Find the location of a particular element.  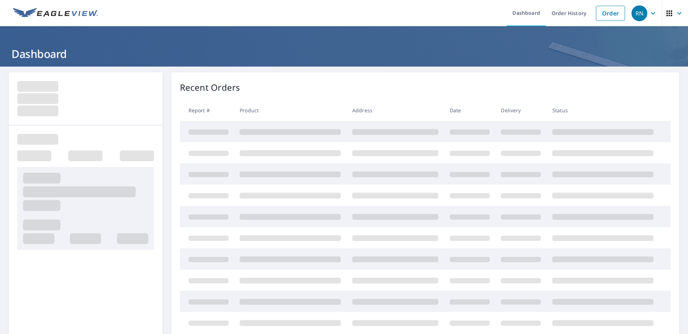

h1: Dashboard is located at coordinates (344, 54).